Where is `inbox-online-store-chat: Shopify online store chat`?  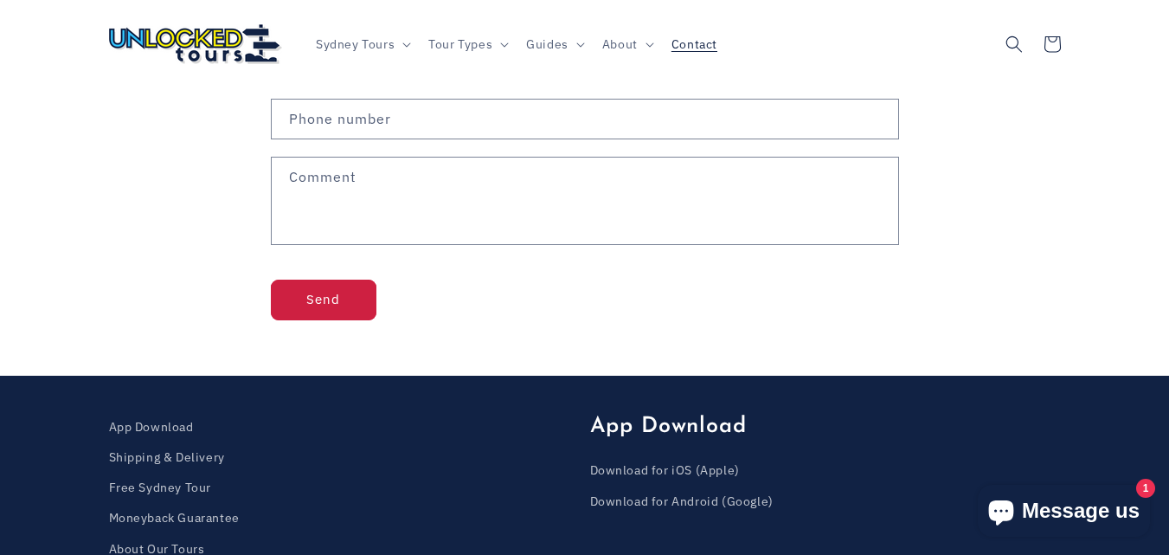
inbox-online-store-chat: Shopify online store chat is located at coordinates (1064, 512).